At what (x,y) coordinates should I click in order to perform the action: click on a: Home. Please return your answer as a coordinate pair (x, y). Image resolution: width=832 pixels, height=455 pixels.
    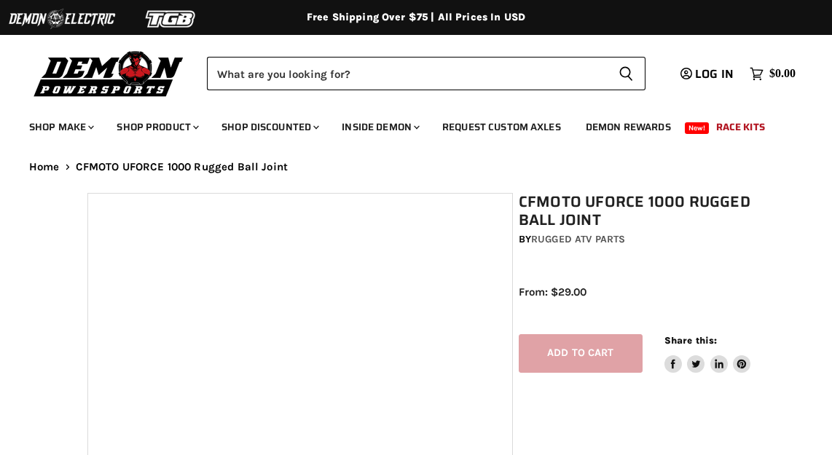
    Looking at the image, I should click on (44, 167).